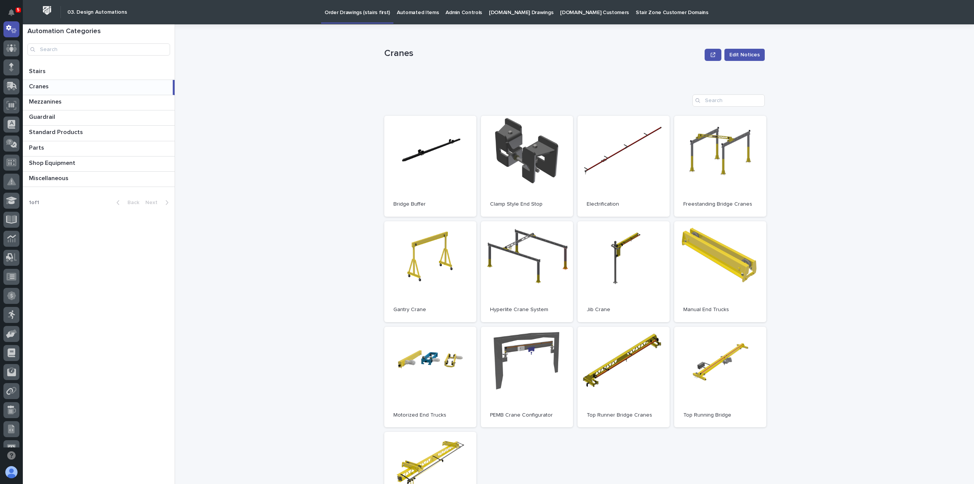 Image resolution: width=974 pixels, height=484 pixels. I want to click on a: 🔗Onboarding Call, so click(72, 100).